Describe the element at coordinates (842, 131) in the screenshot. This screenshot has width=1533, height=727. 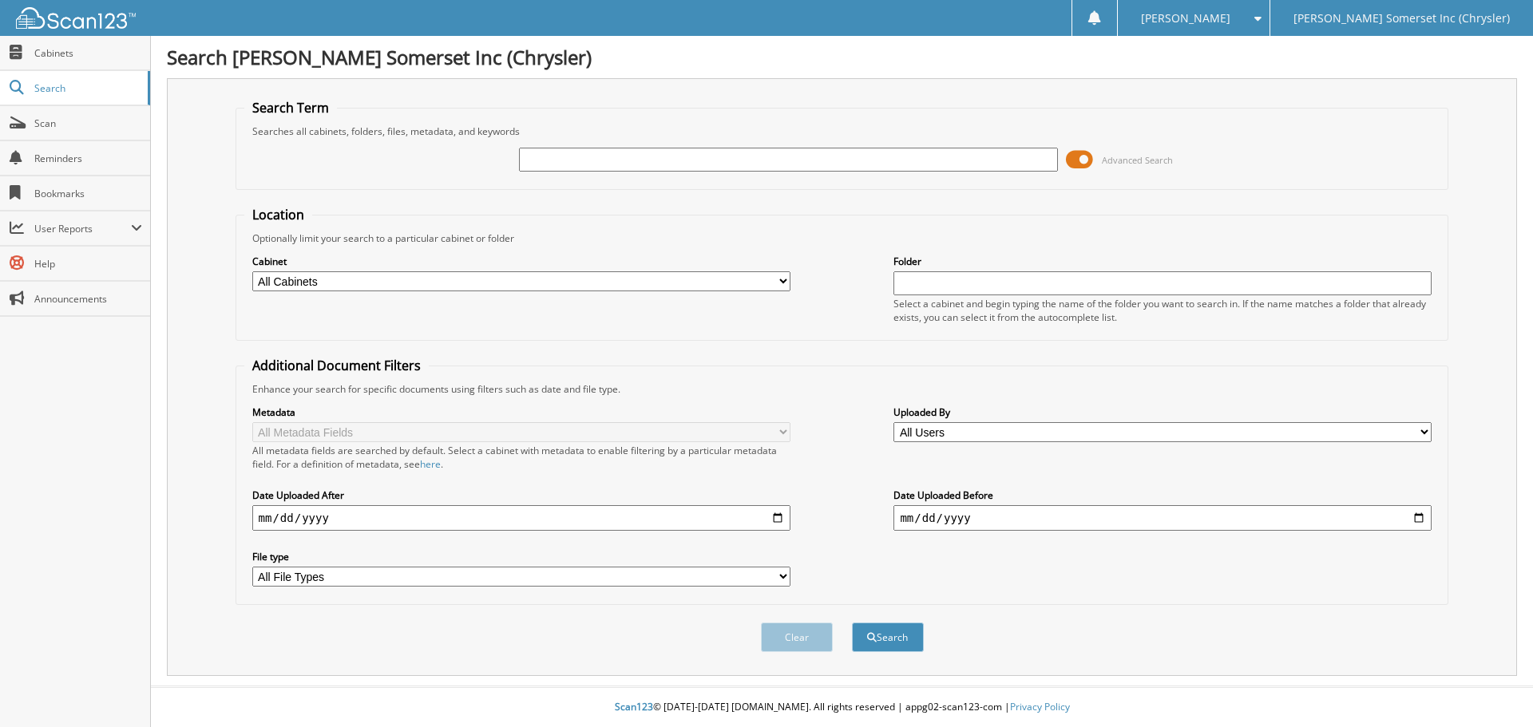
I see `div: Searches all cabinets, folders, files, metadata, and keywords` at that location.